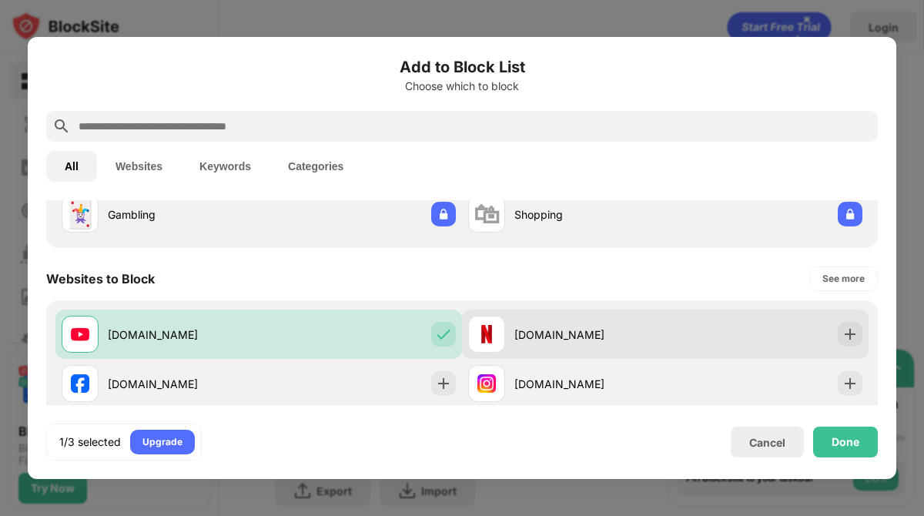 This screenshot has height=516, width=924. Describe the element at coordinates (183, 214) in the screenshot. I see `div: Gambling` at that location.